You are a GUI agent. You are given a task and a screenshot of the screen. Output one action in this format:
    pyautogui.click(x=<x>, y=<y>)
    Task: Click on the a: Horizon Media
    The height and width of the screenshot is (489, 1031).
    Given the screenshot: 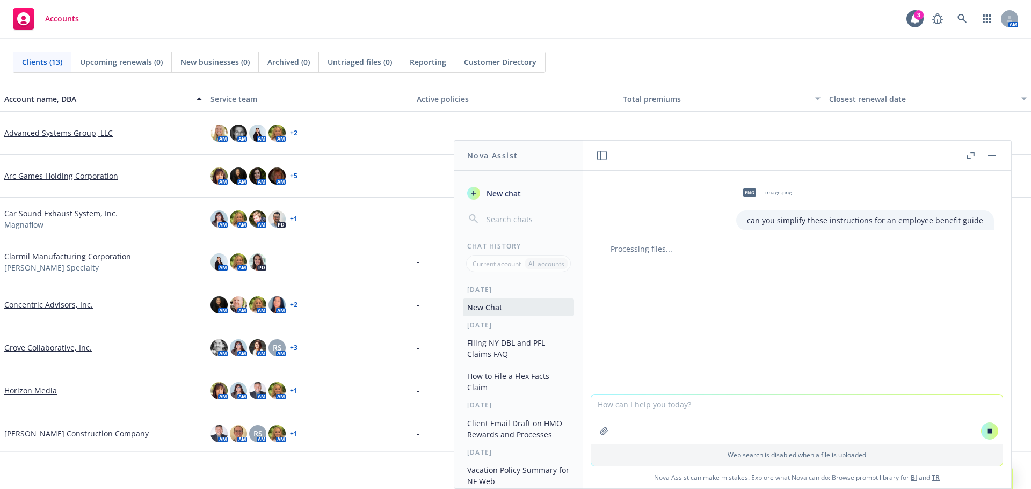 What is the action you would take?
    pyautogui.click(x=31, y=391)
    